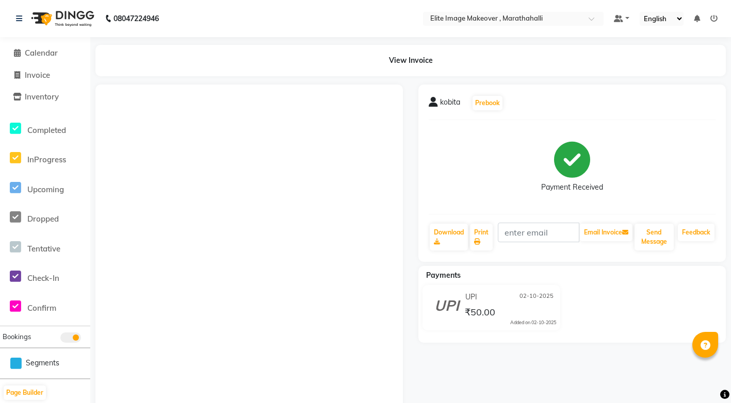  Describe the element at coordinates (25, 393) in the screenshot. I see `button: Page Builder` at that location.